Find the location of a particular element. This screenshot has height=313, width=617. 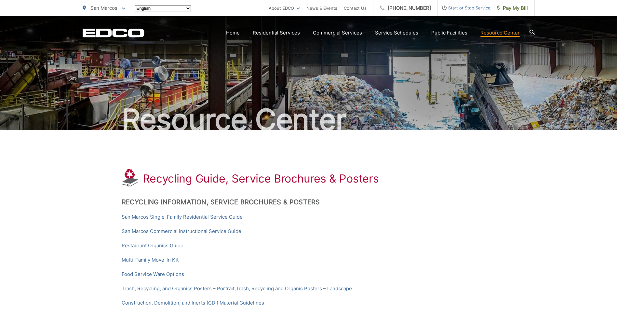

a: San Marcos Single-Family Residential Service Guide is located at coordinates (182, 217).